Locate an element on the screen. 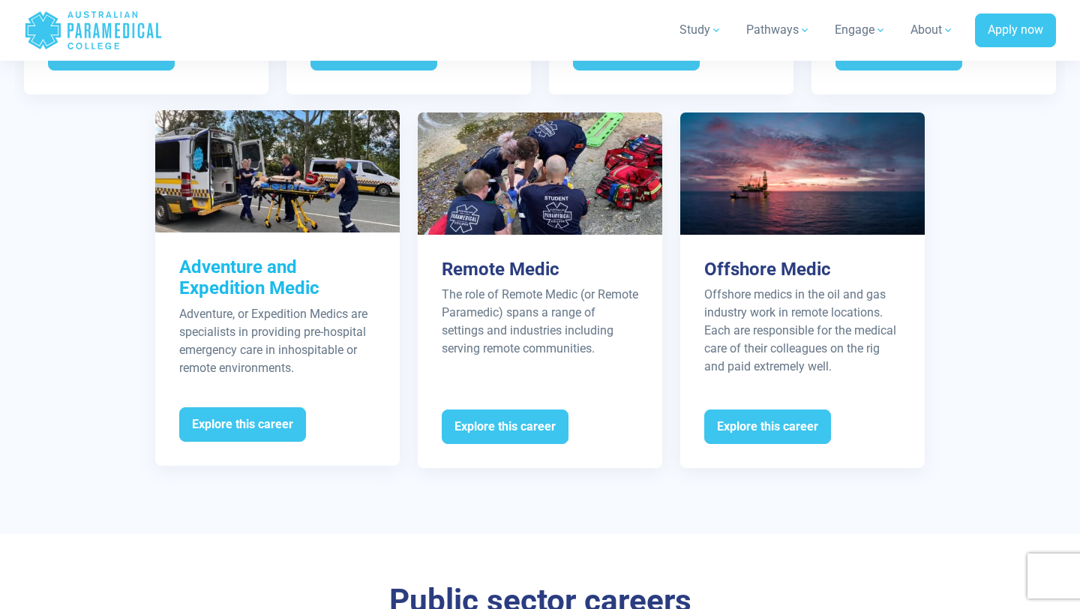 The image size is (1080, 609). img: Offshore Medic is located at coordinates (803, 173).